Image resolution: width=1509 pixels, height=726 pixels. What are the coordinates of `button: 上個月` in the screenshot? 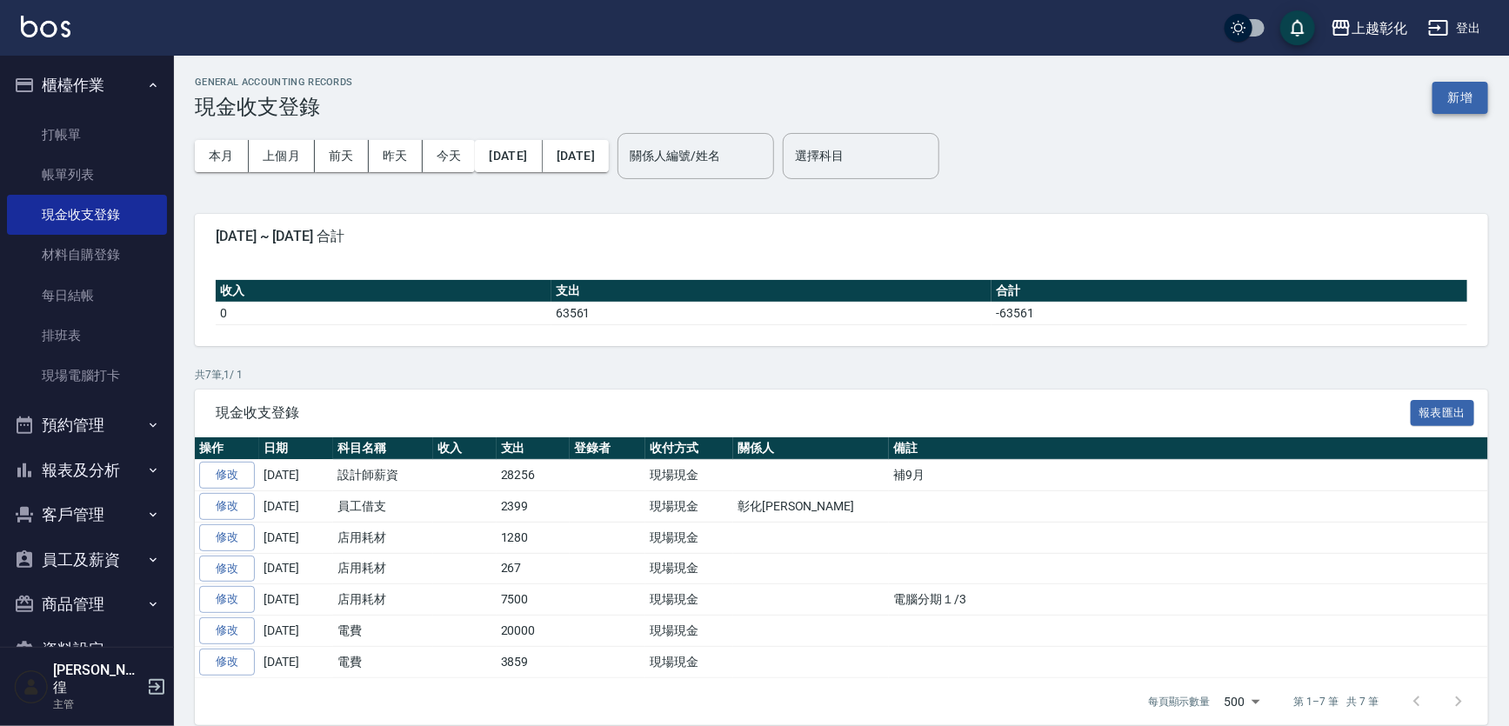 It's located at (282, 156).